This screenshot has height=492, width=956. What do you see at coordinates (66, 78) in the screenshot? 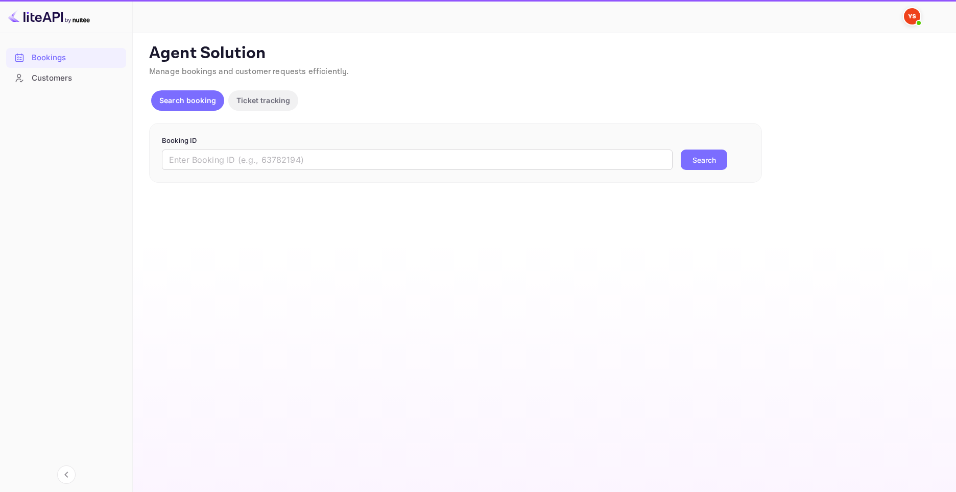
I see `a: Customers` at bounding box center [66, 78].